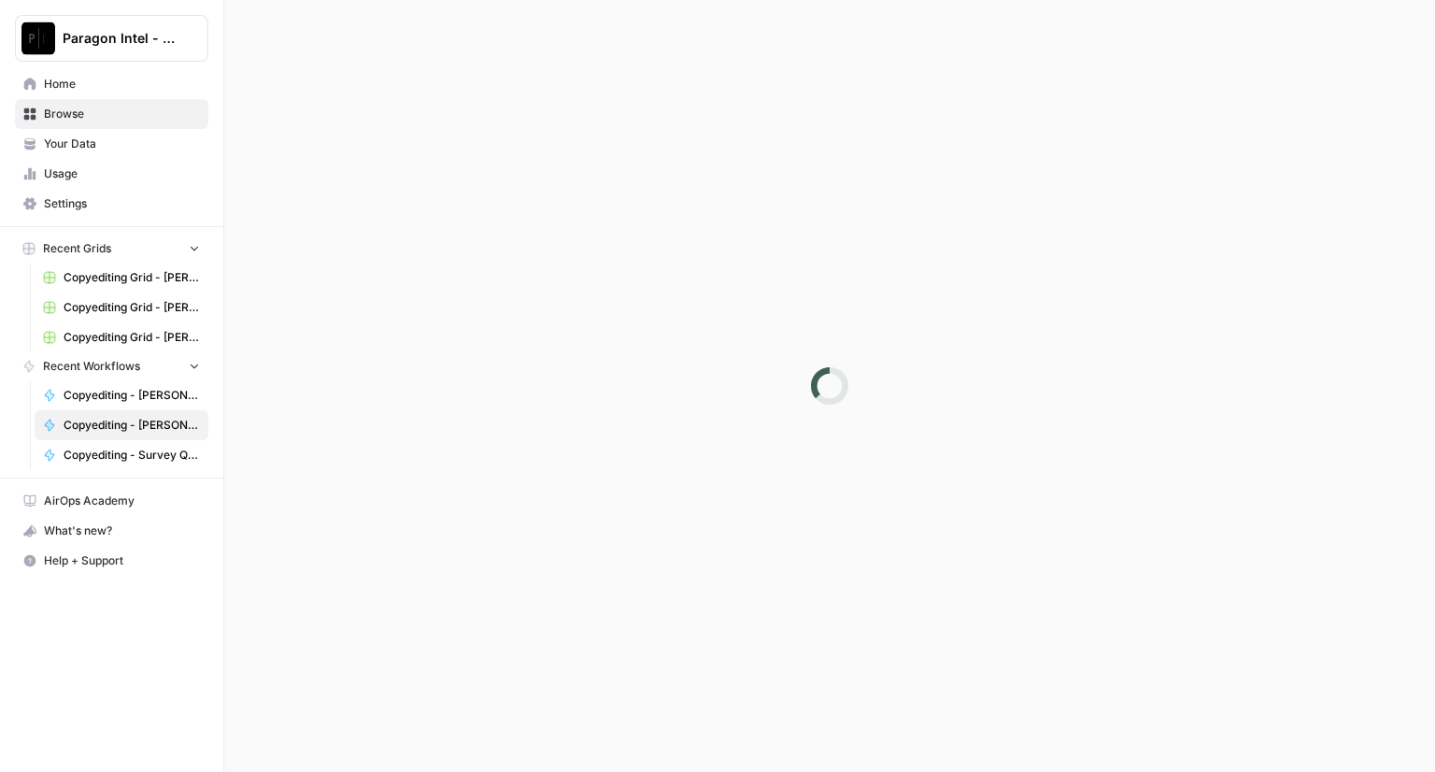  What do you see at coordinates (121, 501) in the screenshot?
I see `span: AirOps Academy` at bounding box center [121, 501].